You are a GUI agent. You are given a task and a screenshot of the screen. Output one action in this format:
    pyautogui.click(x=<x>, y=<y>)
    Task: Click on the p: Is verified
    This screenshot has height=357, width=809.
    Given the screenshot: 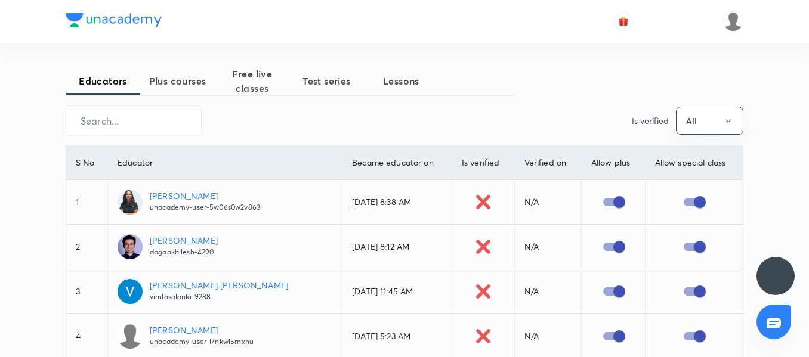 What is the action you would take?
    pyautogui.click(x=650, y=121)
    